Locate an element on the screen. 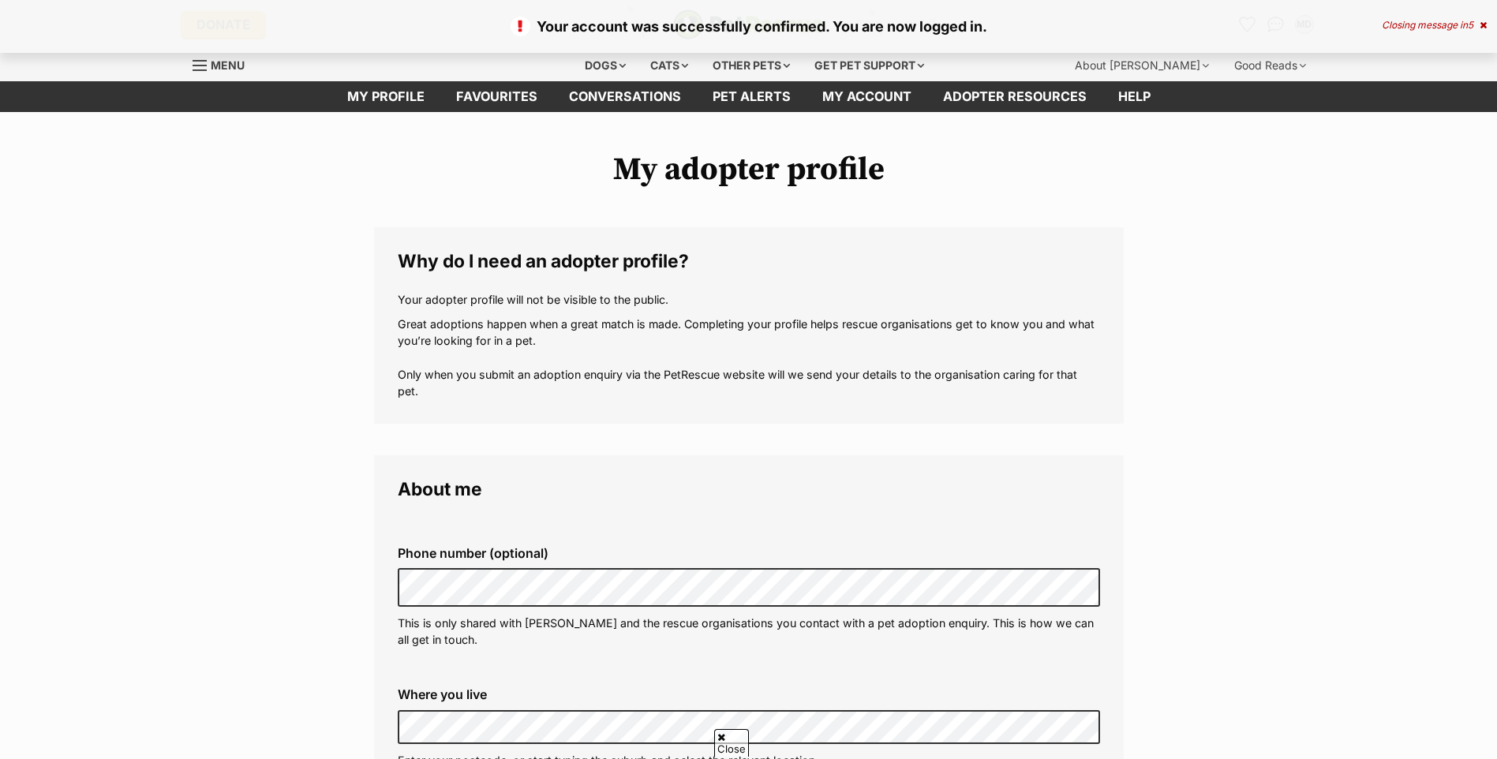 This screenshot has width=1497, height=759. a: Pet alerts is located at coordinates (751, 96).